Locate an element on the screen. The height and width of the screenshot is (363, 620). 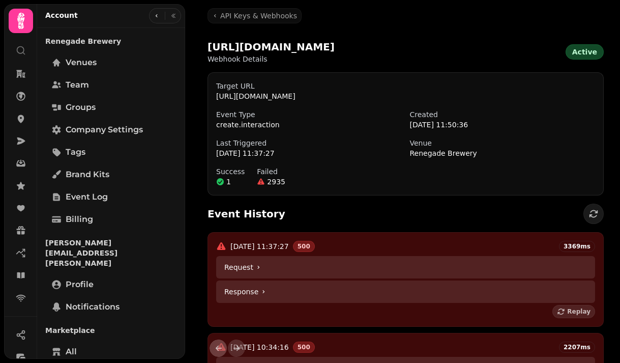
p: Webhook Details is located at coordinates (271, 59).